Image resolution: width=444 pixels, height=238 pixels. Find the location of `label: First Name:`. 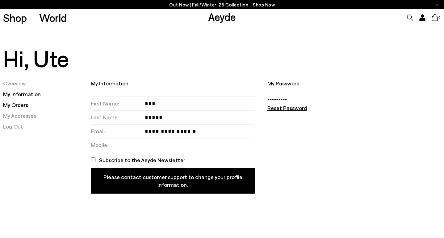

label: First Name: is located at coordinates (118, 103).